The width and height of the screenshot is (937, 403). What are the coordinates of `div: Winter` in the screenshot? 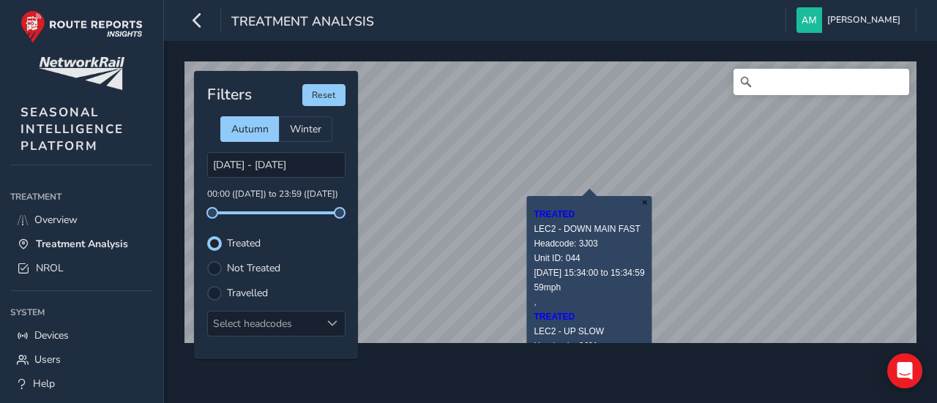 It's located at (305, 129).